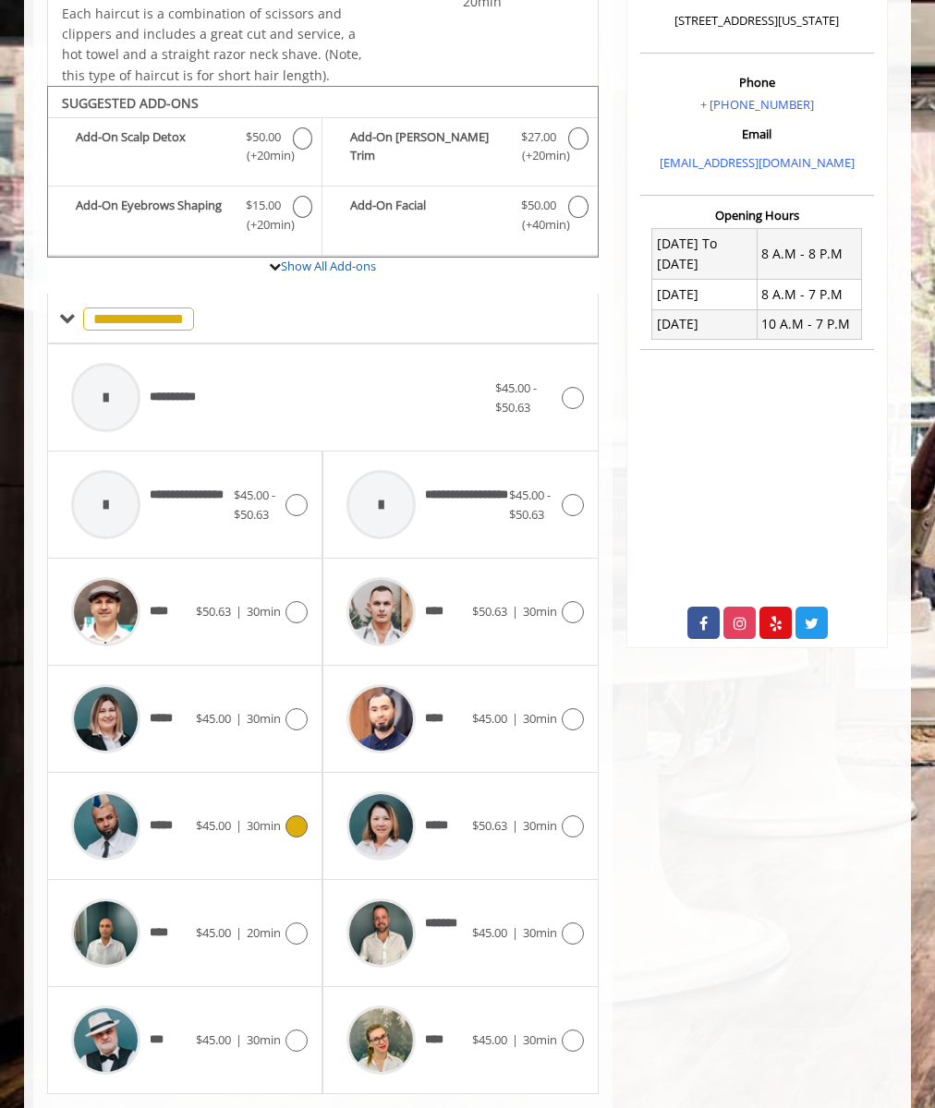 This screenshot has height=1108, width=935. What do you see at coordinates (808, 324) in the screenshot?
I see `td: 10 A.M - 7 P.M` at bounding box center [808, 324].